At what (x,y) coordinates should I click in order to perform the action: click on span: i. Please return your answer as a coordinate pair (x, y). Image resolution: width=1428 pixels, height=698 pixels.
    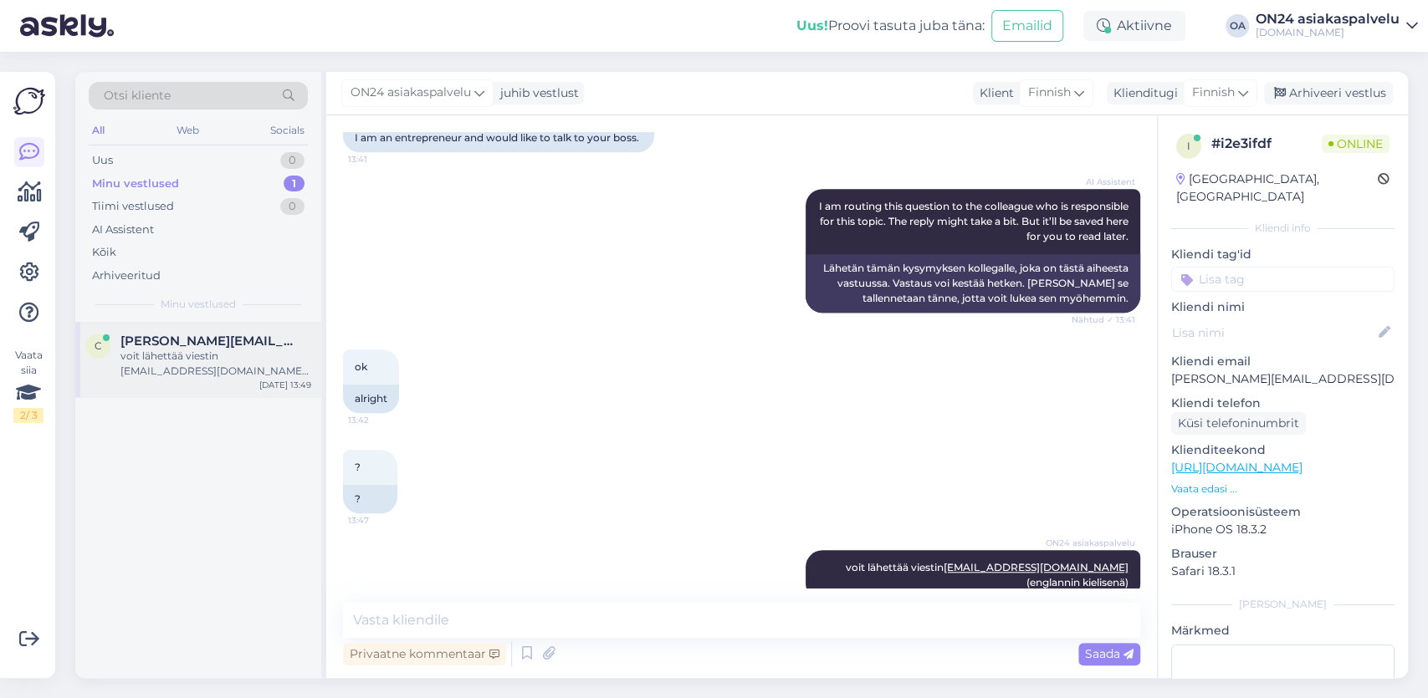
    Looking at the image, I should click on (1188, 146).